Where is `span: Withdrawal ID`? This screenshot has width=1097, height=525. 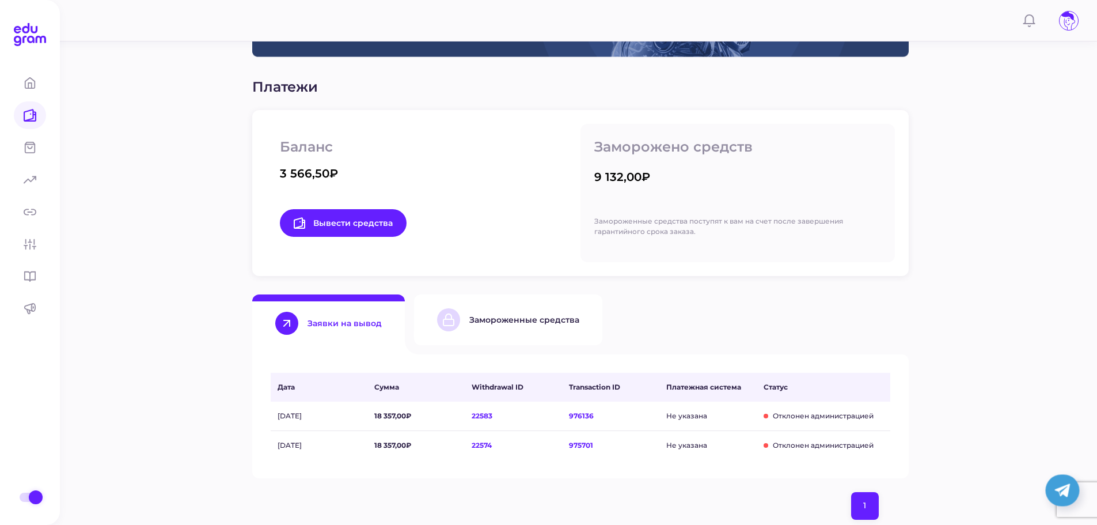
span: Withdrawal ID is located at coordinates (517, 387).